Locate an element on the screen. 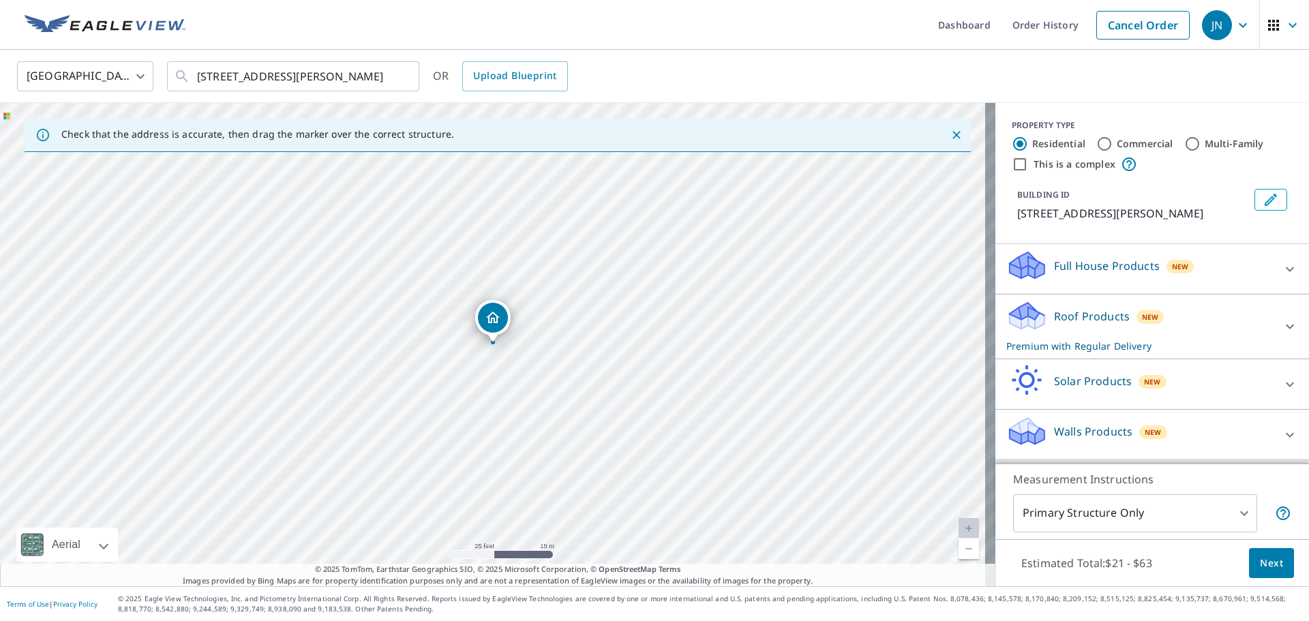 The image size is (1309, 621). a: OpenStreetMap is located at coordinates (627, 569).